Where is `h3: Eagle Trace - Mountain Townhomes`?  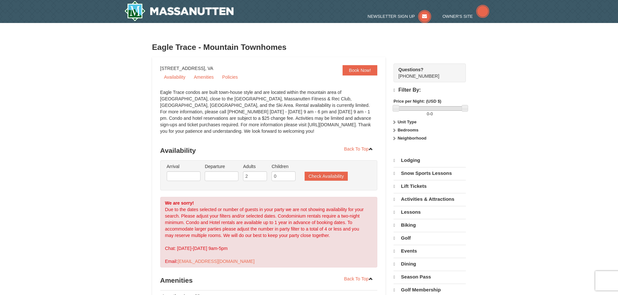
h3: Eagle Trace - Mountain Townhomes is located at coordinates (309, 47).